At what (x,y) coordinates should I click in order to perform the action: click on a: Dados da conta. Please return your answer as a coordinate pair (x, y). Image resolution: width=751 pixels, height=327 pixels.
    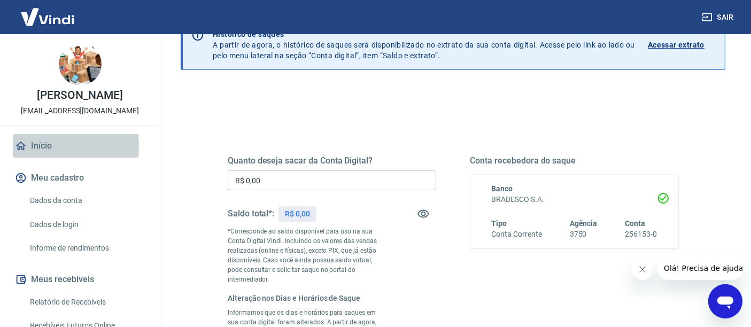
    Looking at the image, I should click on (86, 200).